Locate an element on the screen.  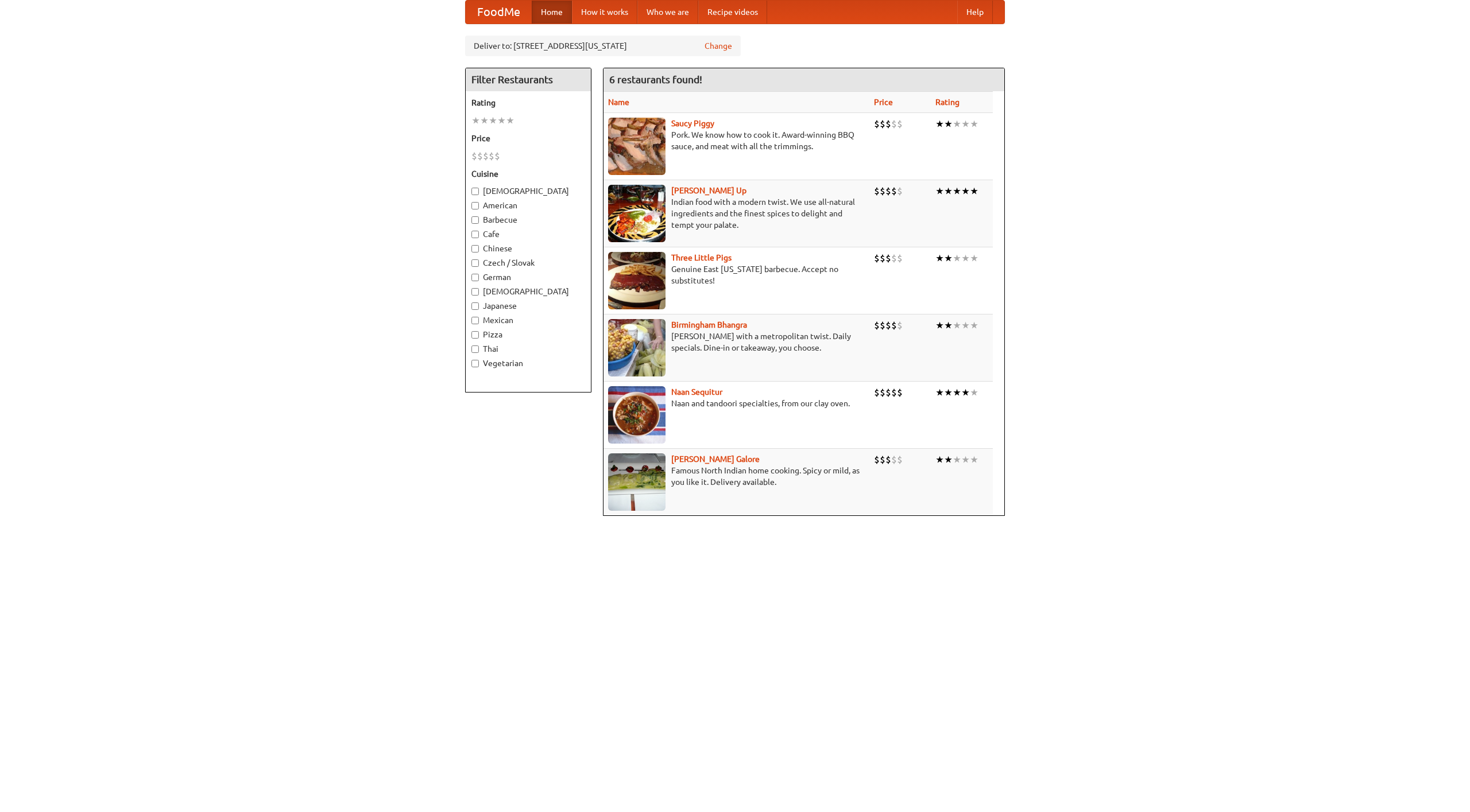
input: Vegetarian is located at coordinates (475, 363).